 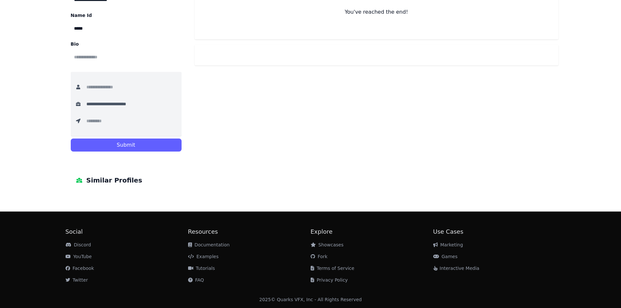 I want to click on span: Similar Profiles, so click(x=114, y=180).